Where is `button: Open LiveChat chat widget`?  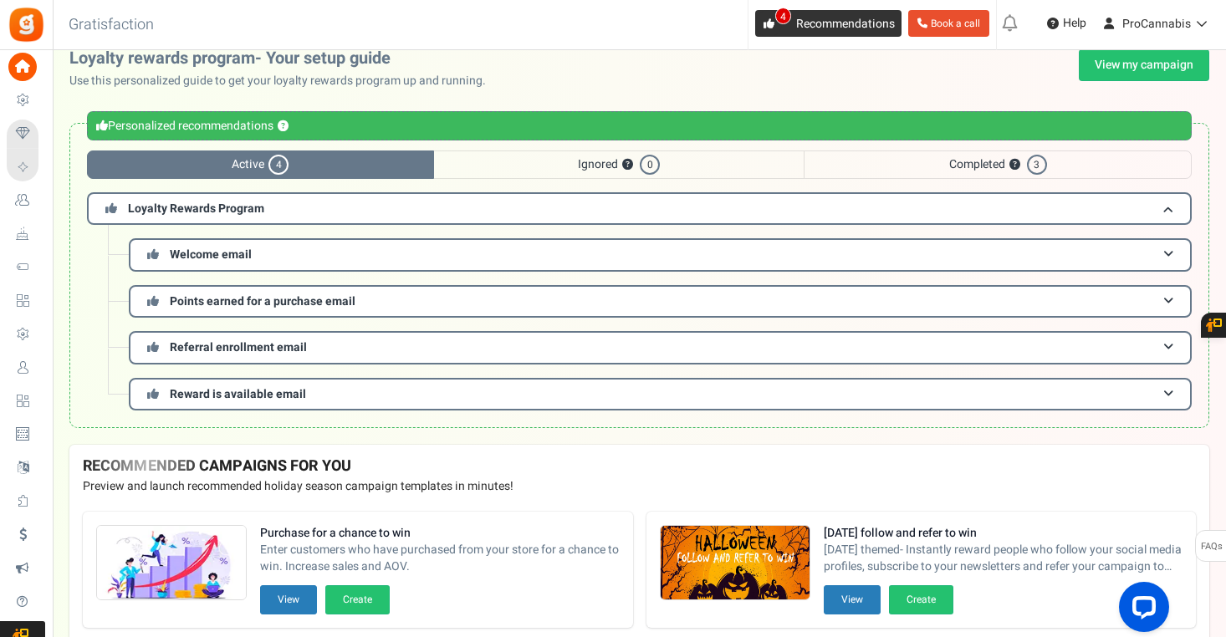 button: Open LiveChat chat widget is located at coordinates (38, 32).